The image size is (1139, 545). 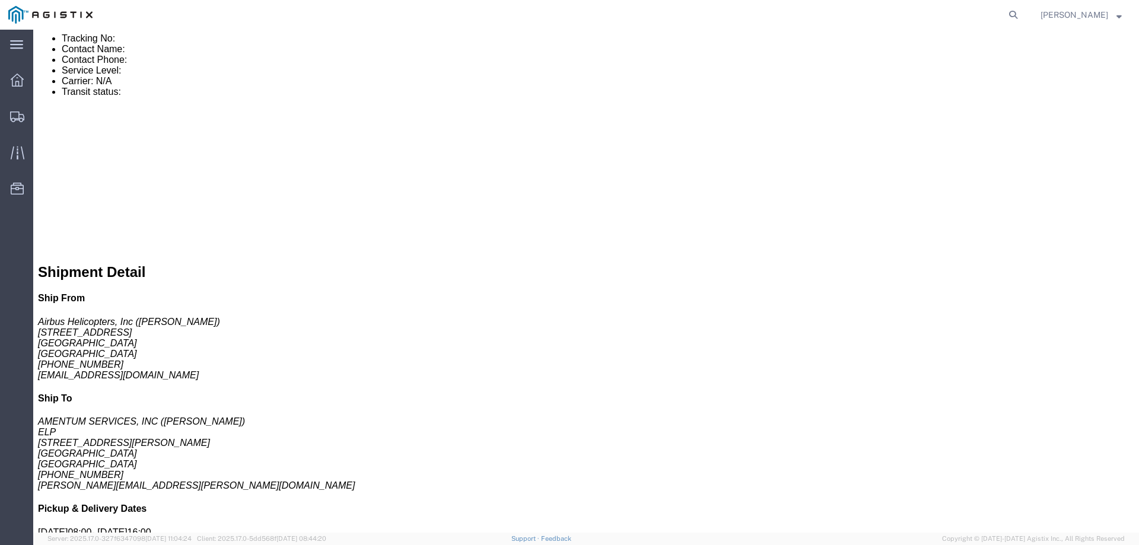 I want to click on span: Server: 2025.17.0-327f6347098, so click(x=119, y=539).